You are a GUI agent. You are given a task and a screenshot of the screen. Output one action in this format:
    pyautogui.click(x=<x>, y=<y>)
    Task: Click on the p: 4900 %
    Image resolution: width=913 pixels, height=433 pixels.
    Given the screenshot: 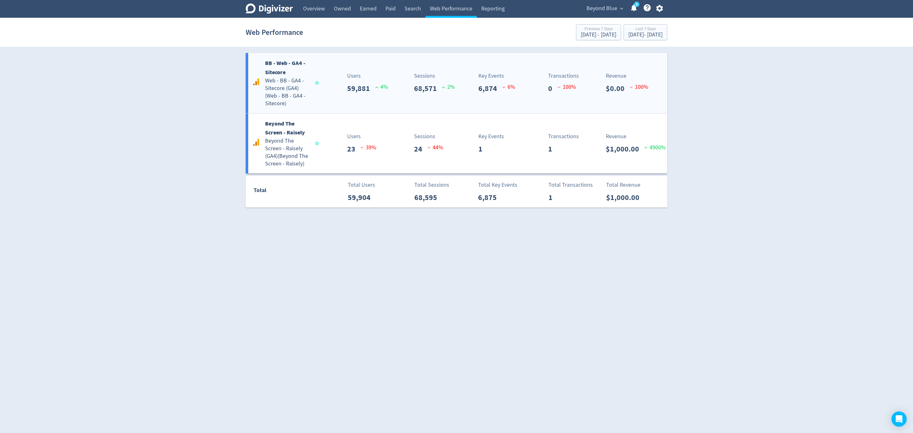 What is the action you would take?
    pyautogui.click(x=655, y=147)
    